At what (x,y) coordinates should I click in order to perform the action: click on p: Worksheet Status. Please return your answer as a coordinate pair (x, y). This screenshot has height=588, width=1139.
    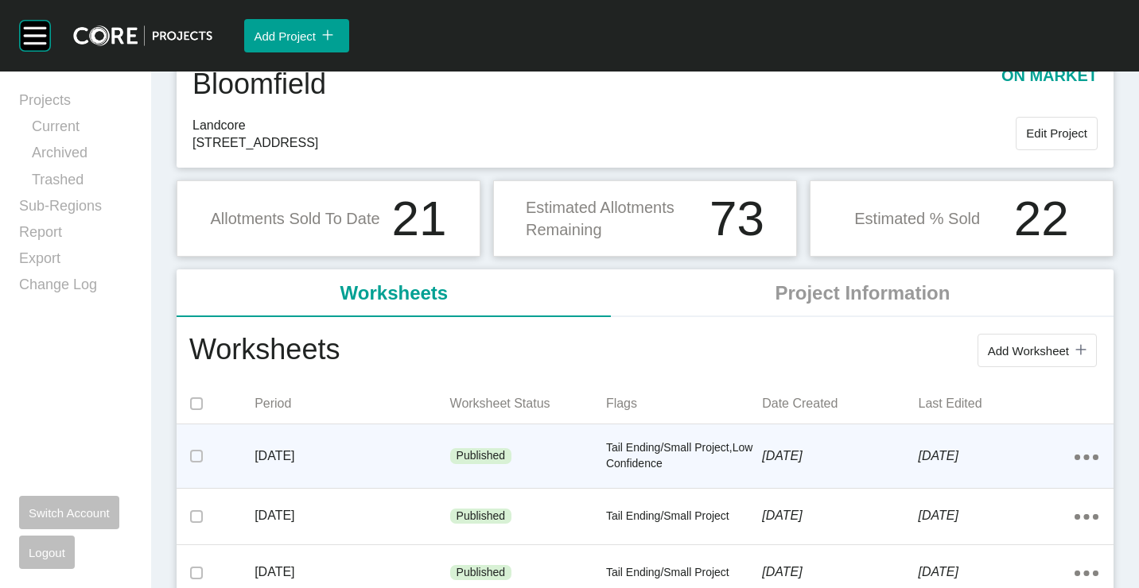
    Looking at the image, I should click on (528, 404).